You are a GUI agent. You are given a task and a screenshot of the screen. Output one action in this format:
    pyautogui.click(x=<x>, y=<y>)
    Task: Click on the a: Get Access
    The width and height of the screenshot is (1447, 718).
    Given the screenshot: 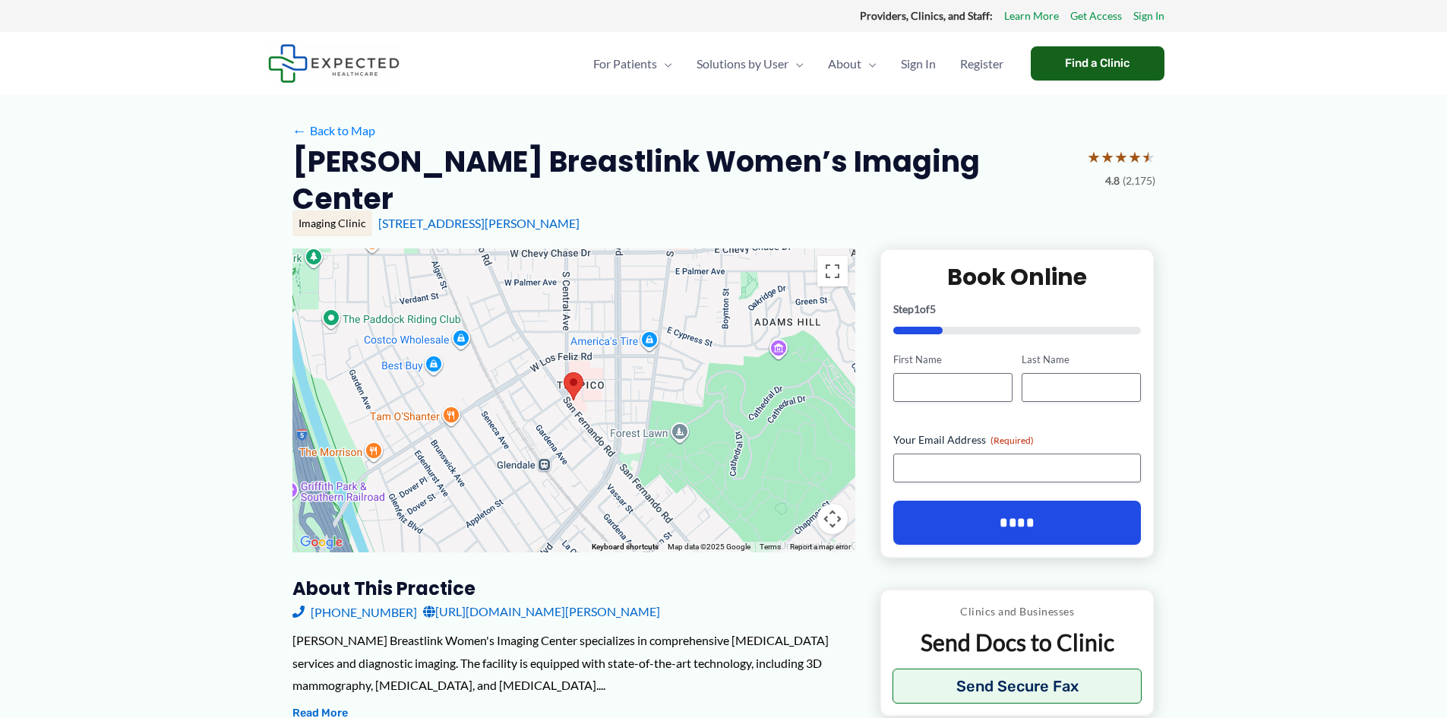 What is the action you would take?
    pyautogui.click(x=1096, y=16)
    